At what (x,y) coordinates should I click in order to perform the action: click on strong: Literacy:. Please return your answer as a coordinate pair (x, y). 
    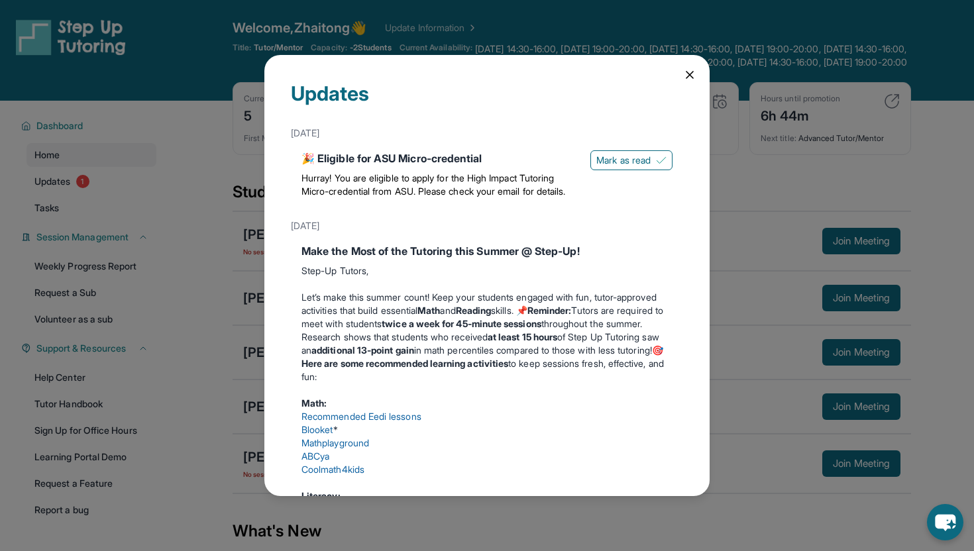
    Looking at the image, I should click on (321, 496).